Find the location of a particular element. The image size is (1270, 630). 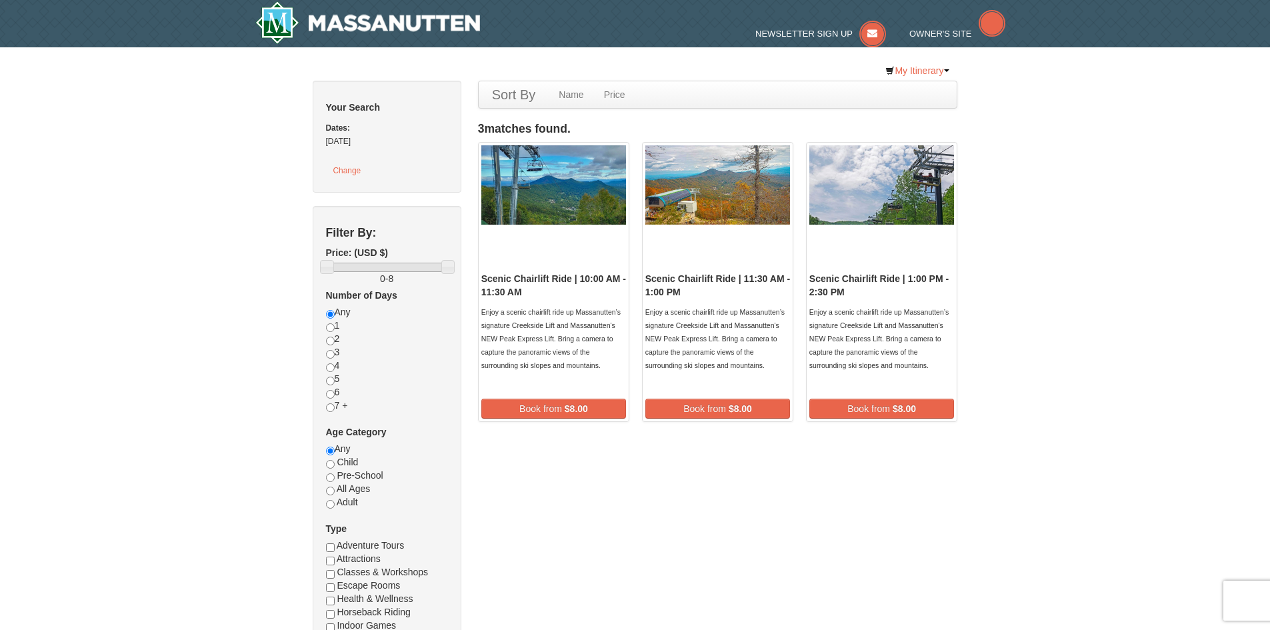

span: Child is located at coordinates (347, 462).